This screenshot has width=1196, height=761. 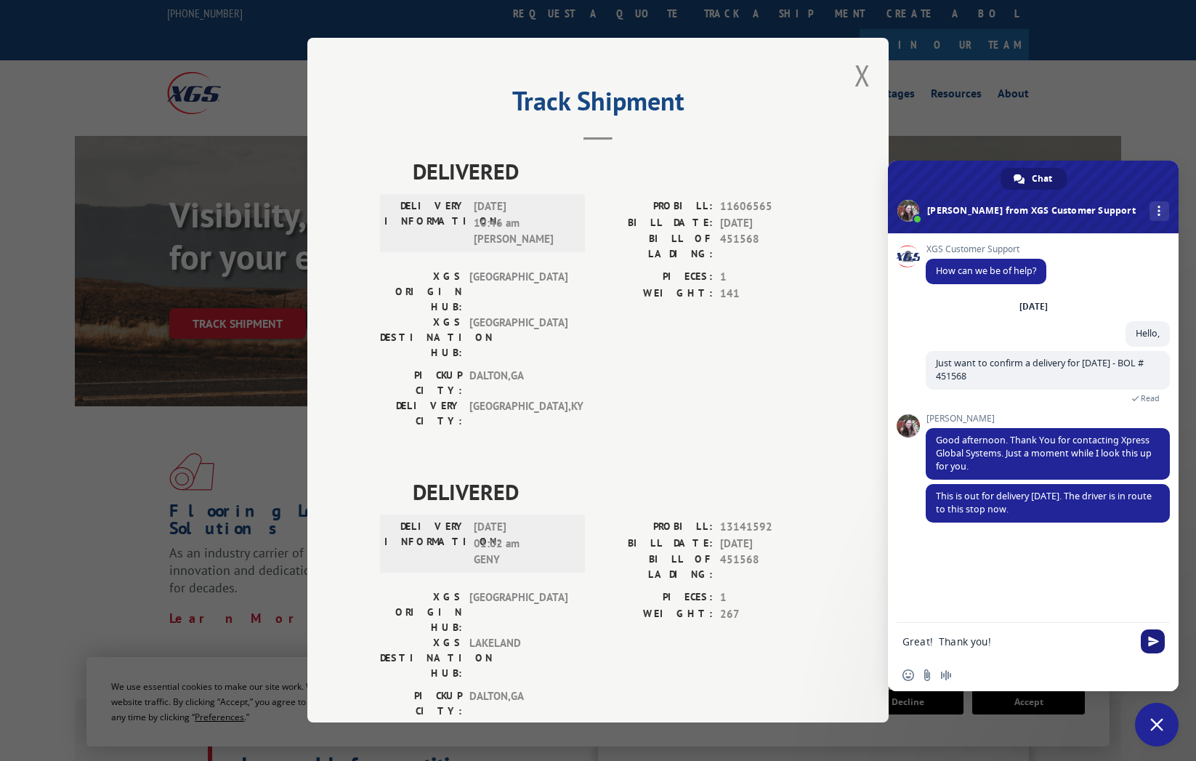 I want to click on span: 267, so click(x=768, y=614).